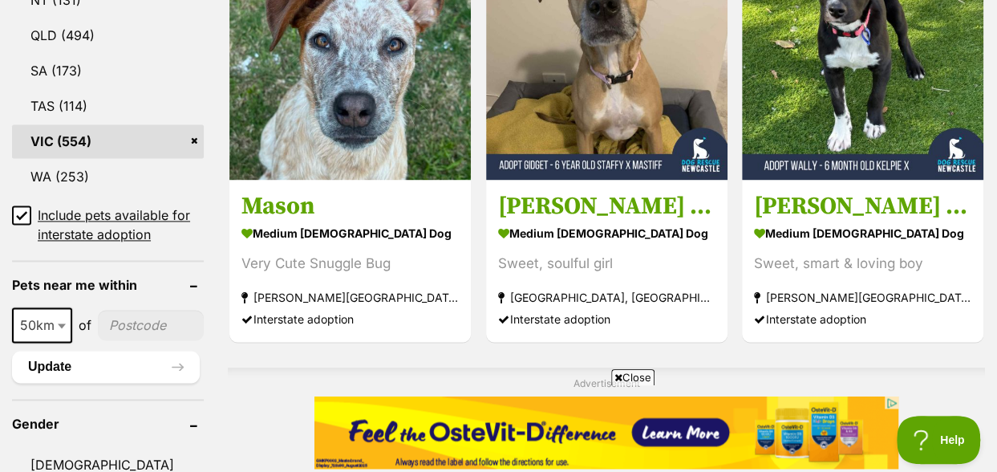 The image size is (997, 472). Describe the element at coordinates (578, 6) in the screenshot. I see `img: adchoices.png` at that location.